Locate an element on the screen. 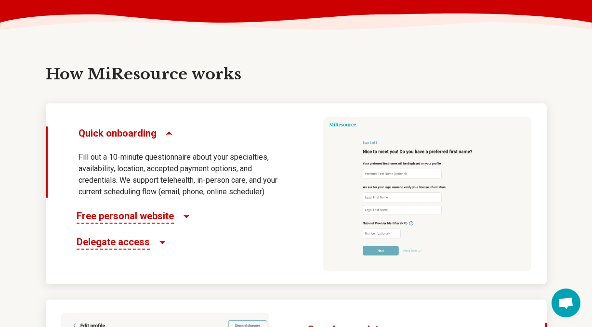 Image resolution: width=592 pixels, height=327 pixels. button: Free personal website is located at coordinates (134, 217).